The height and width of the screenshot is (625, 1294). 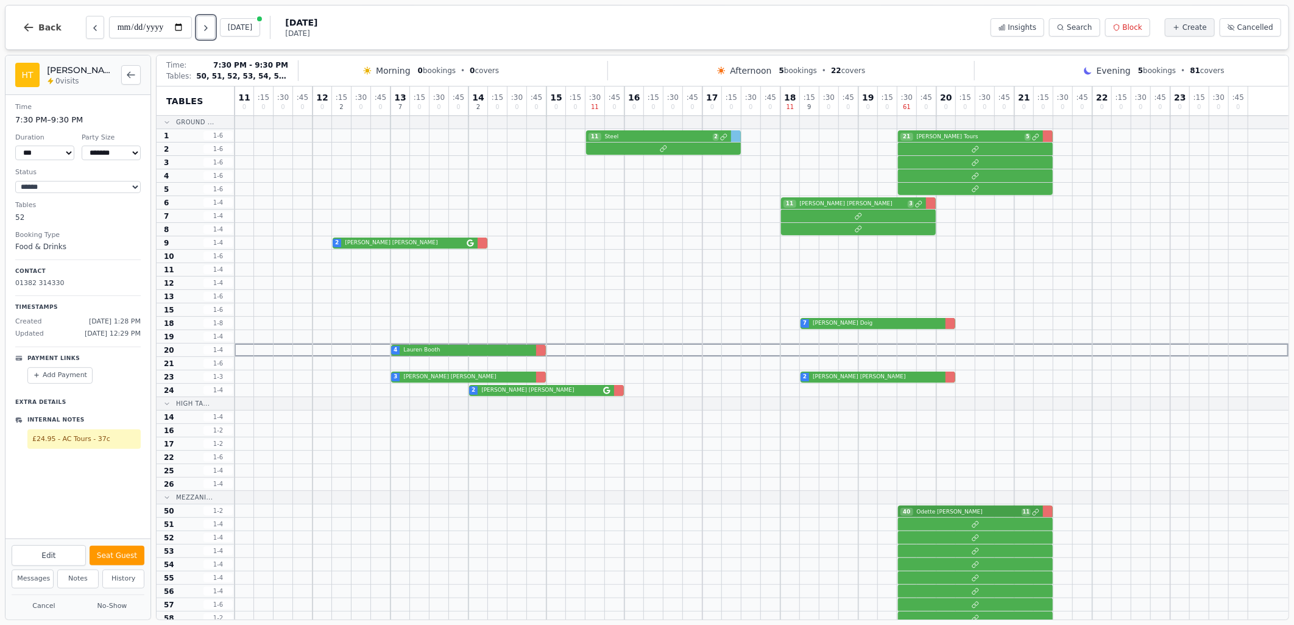 What do you see at coordinates (1255, 27) in the screenshot?
I see `span: Cancelled` at bounding box center [1255, 27].